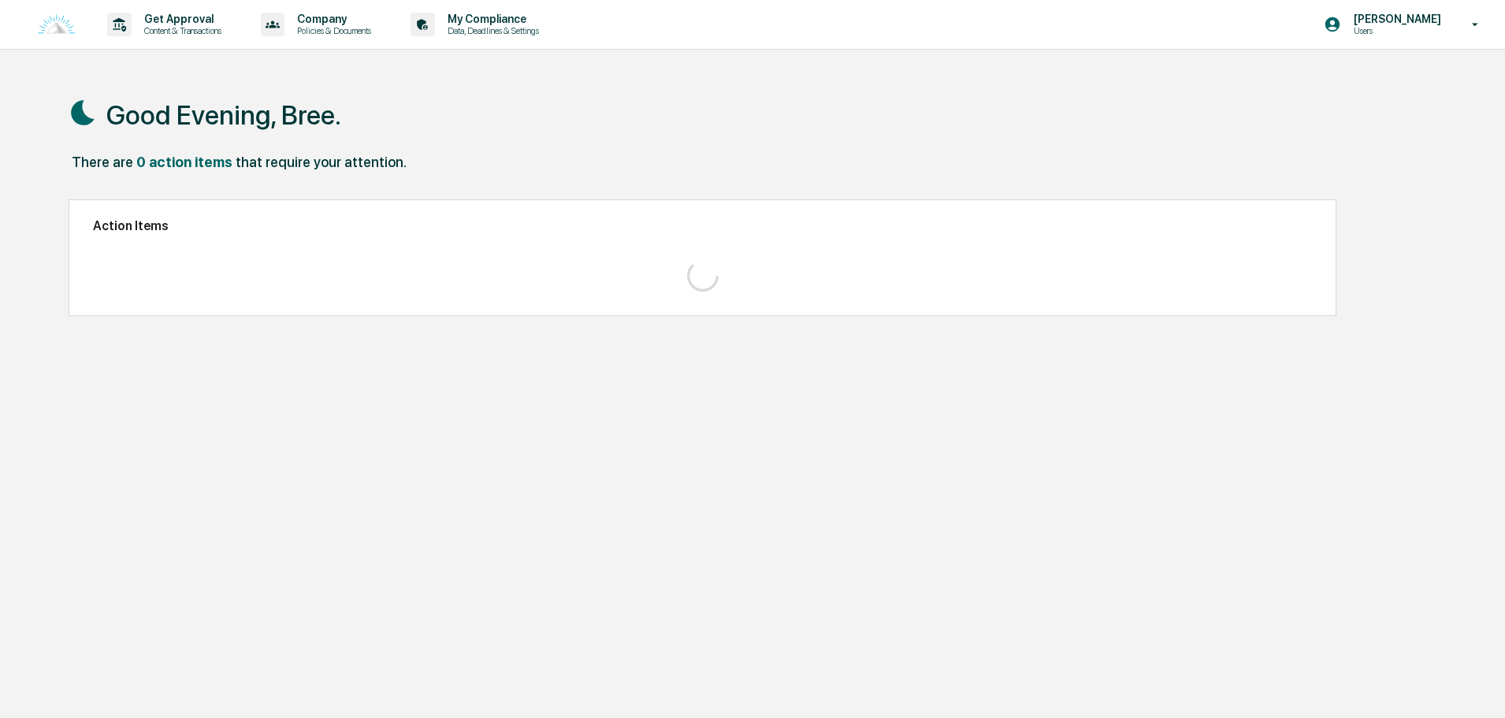  Describe the element at coordinates (1394, 31) in the screenshot. I see `p: Users` at that location.